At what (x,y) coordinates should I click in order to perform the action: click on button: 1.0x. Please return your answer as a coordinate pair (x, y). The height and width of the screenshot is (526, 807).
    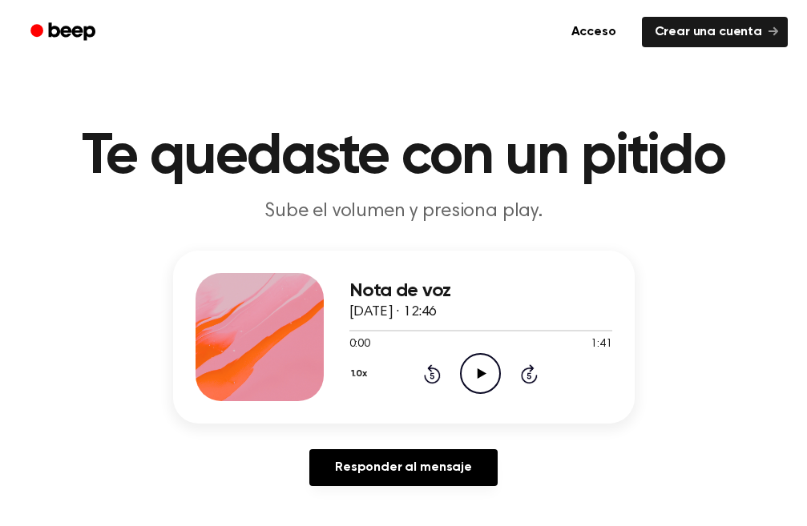
    Looking at the image, I should click on (361, 374).